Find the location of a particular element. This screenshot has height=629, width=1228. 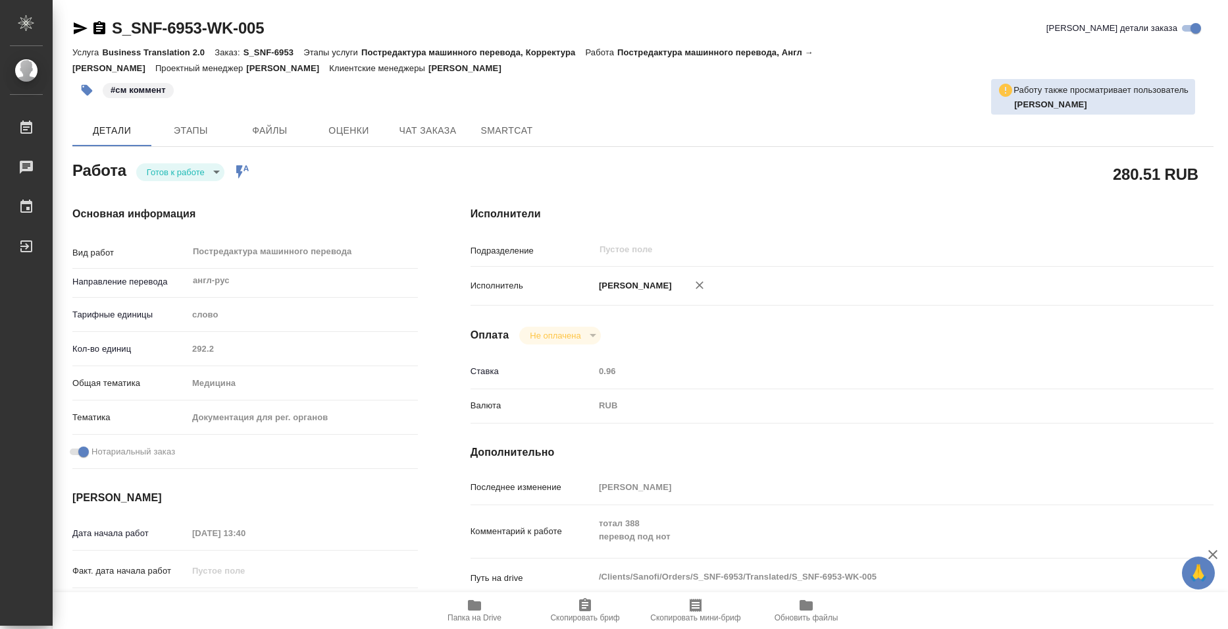

p: Тематика is located at coordinates (130, 417).